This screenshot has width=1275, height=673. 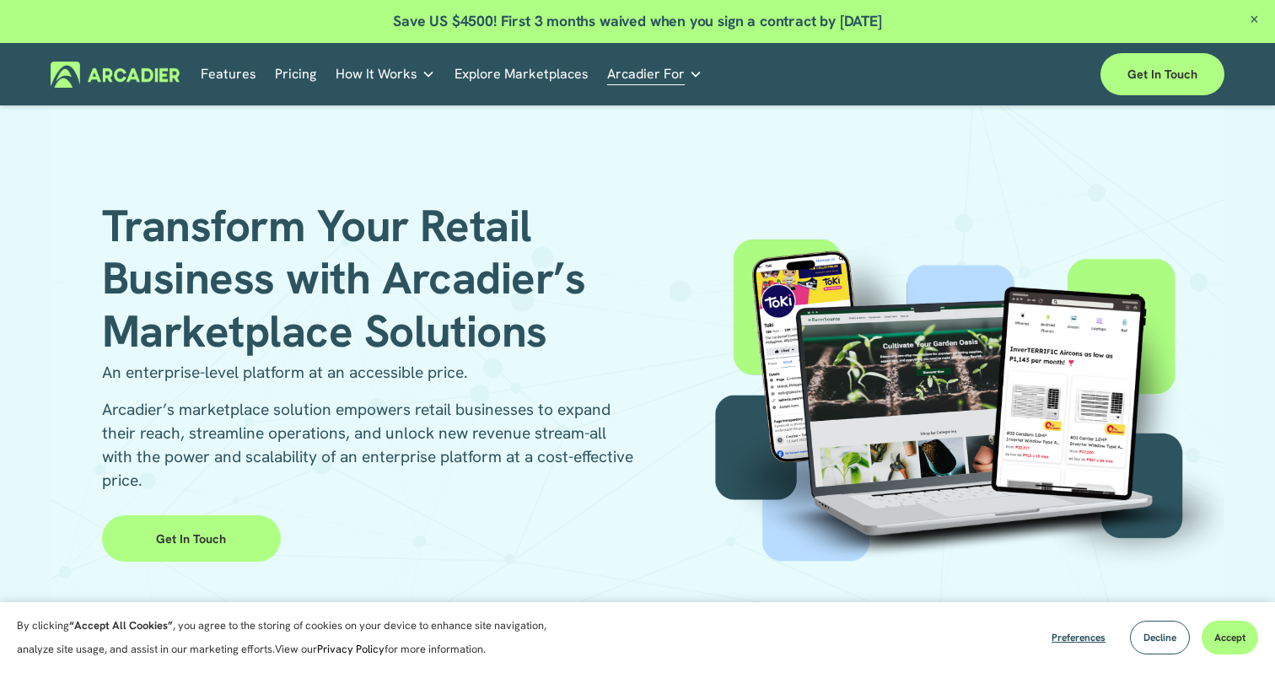 What do you see at coordinates (1160, 638) in the screenshot?
I see `button: Decline` at bounding box center [1160, 638].